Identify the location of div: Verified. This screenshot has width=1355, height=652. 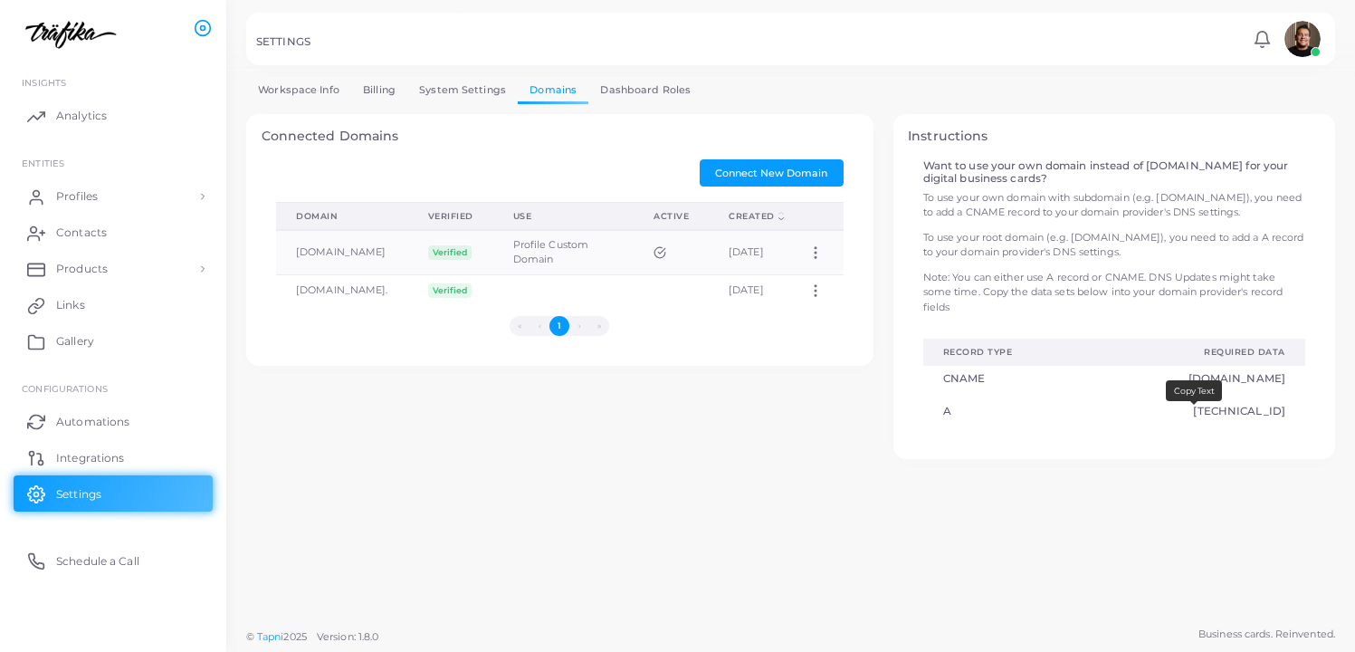
(451, 216).